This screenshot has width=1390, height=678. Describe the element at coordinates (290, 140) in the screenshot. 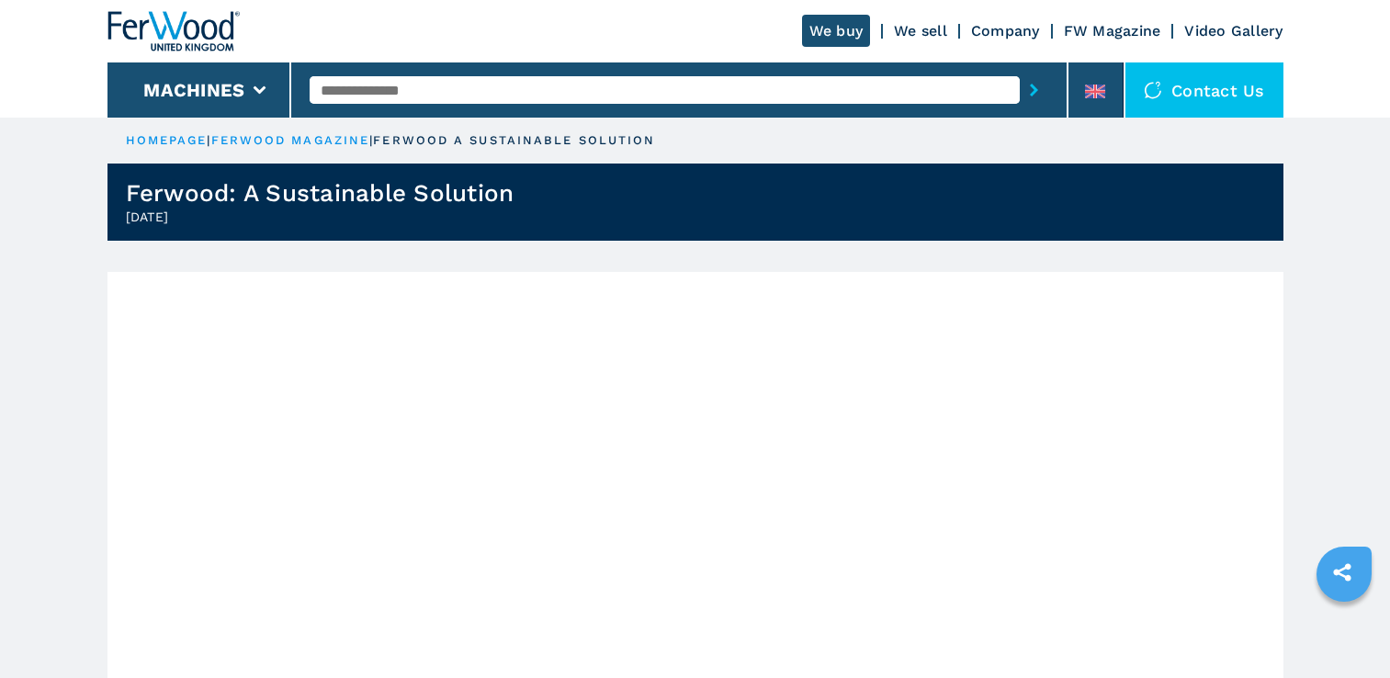

I see `a: ferwood magazine` at that location.